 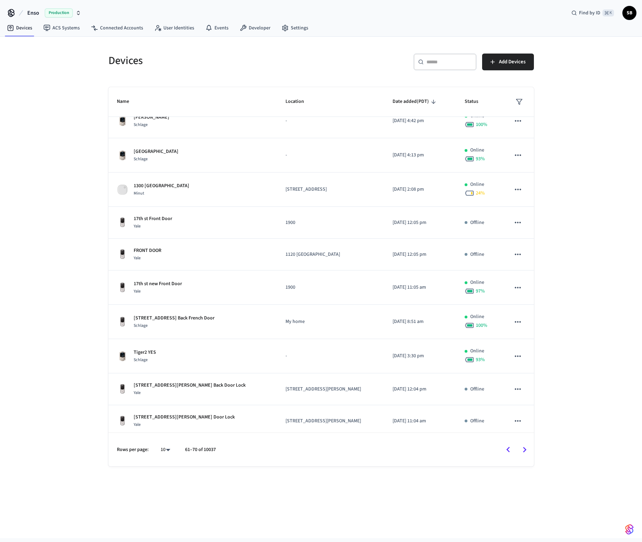 I want to click on span: Date added(PDT), so click(x=416, y=102).